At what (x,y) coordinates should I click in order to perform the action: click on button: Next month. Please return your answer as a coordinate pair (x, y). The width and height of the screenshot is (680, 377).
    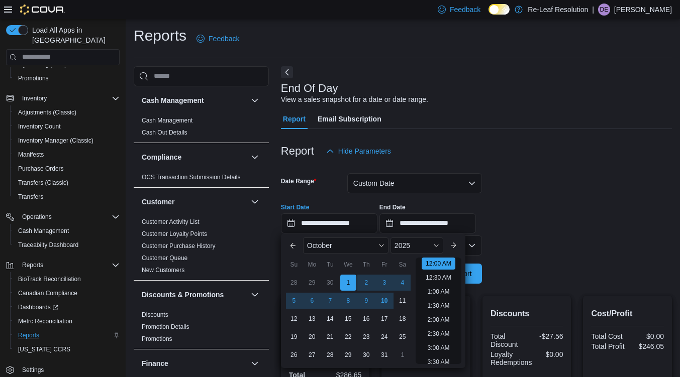
    Looking at the image, I should click on (453, 246).